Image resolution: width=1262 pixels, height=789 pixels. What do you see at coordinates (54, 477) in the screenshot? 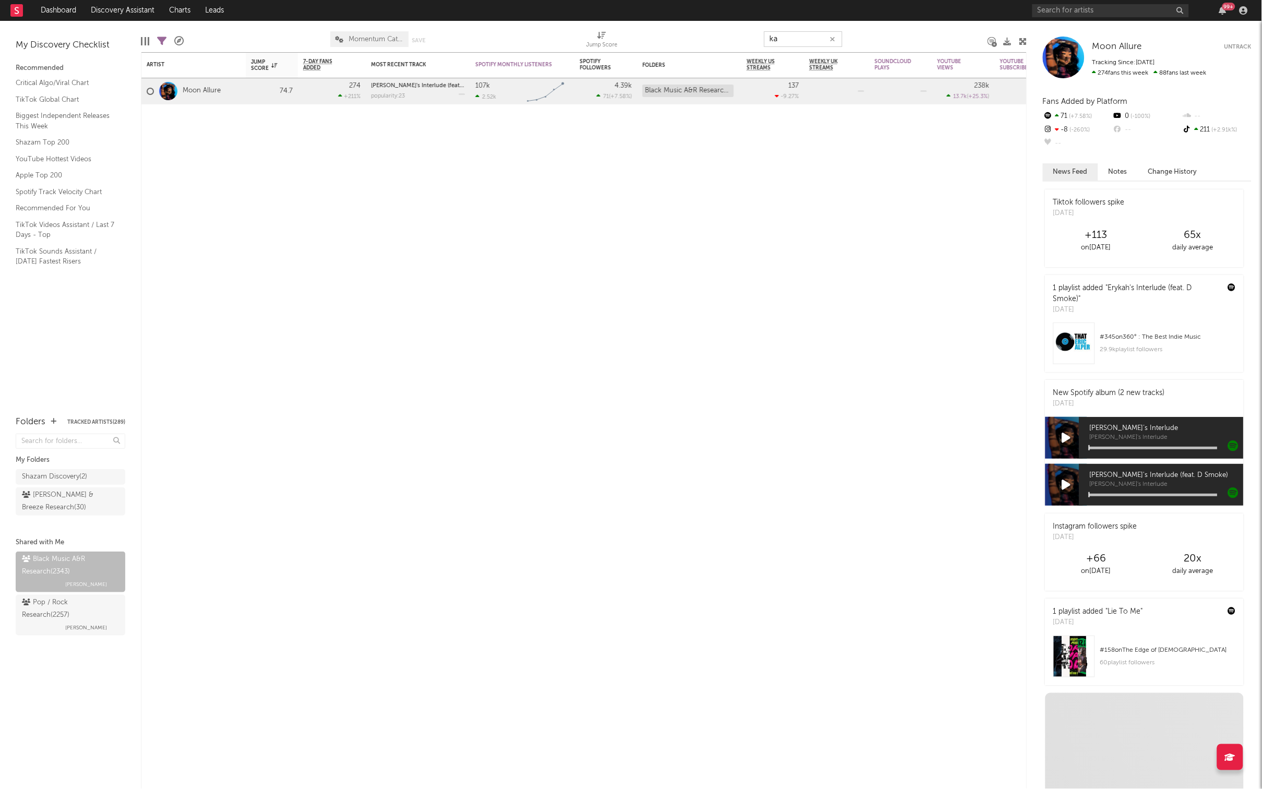
I see `div: Shazam Discovery ( 2 )` at bounding box center [54, 477].